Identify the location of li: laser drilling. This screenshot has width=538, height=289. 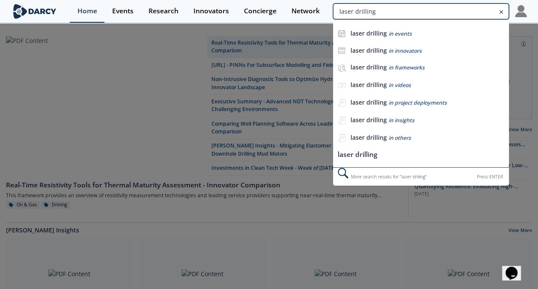
(421, 155).